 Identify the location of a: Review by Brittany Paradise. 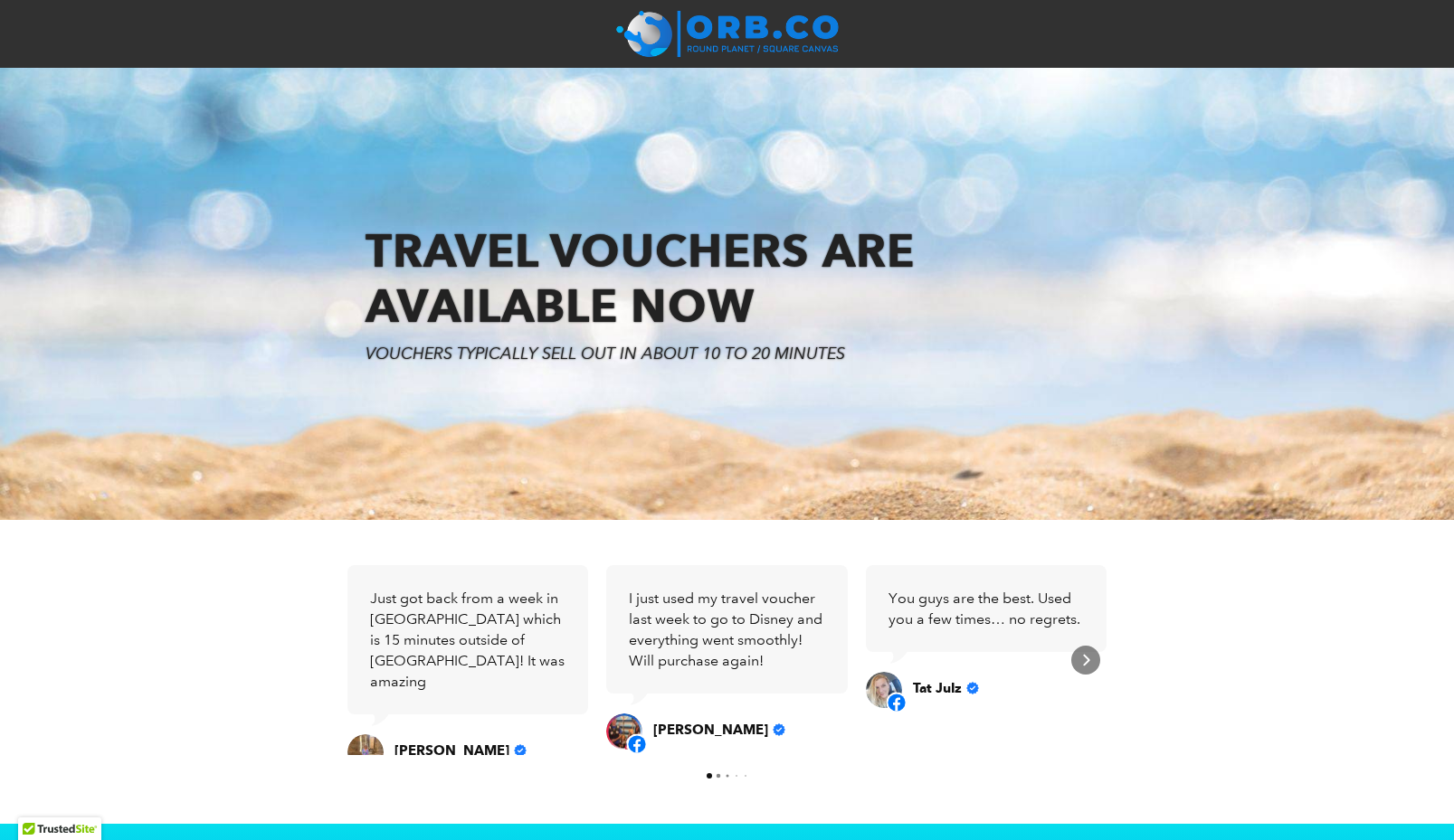
(461, 751).